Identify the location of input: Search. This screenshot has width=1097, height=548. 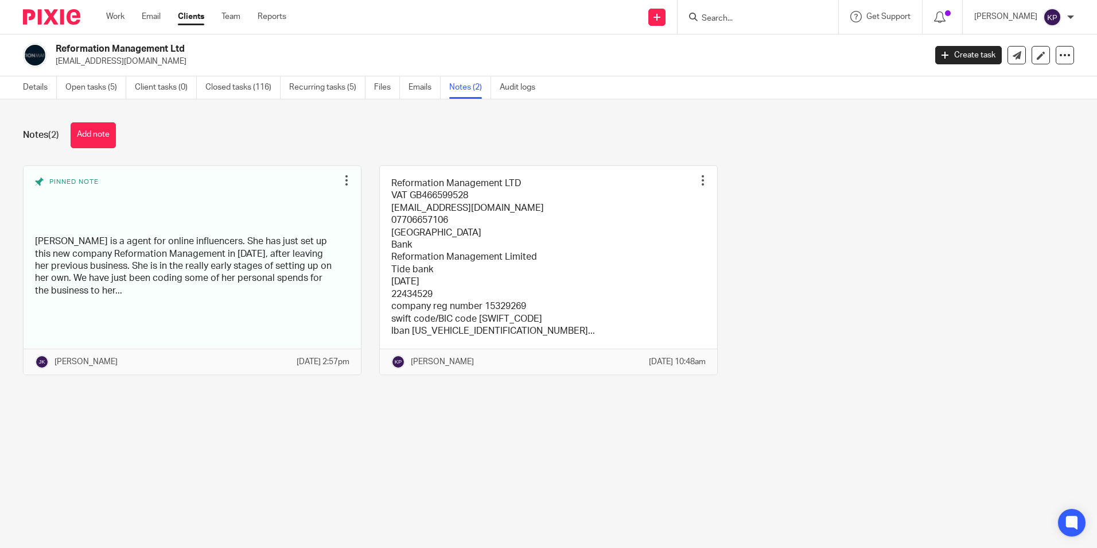
(752, 19).